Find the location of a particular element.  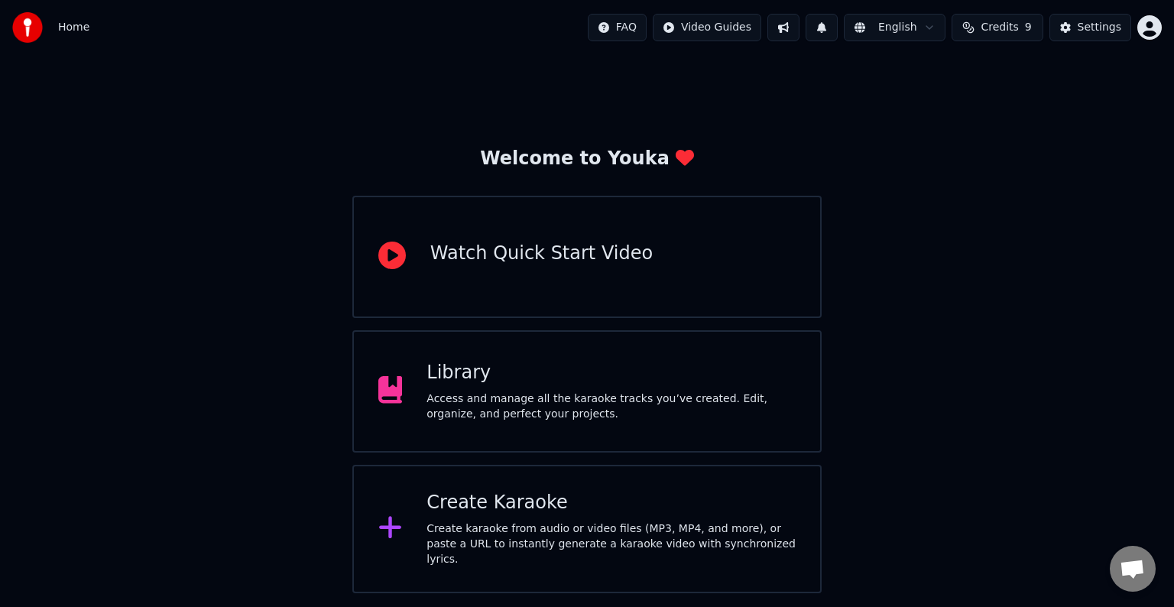

div: Library is located at coordinates (611, 373).